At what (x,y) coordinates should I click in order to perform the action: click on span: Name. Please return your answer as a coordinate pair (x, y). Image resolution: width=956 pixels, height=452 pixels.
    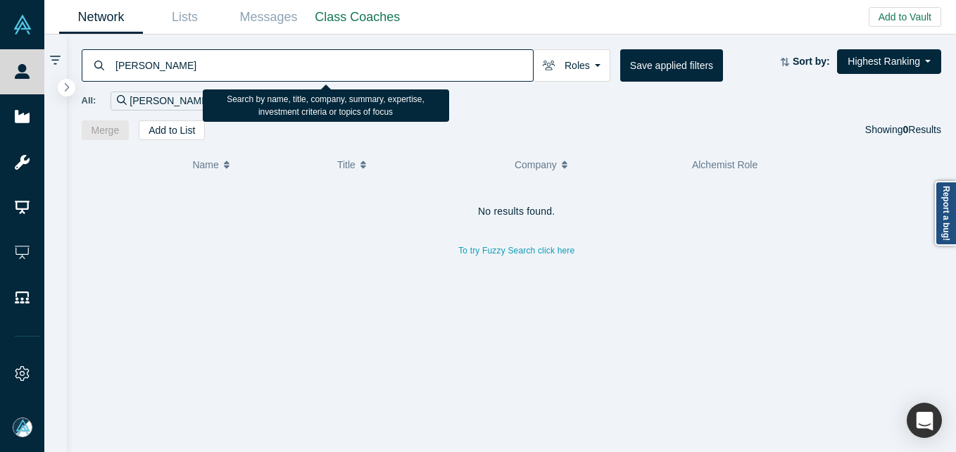
    Looking at the image, I should click on (205, 165).